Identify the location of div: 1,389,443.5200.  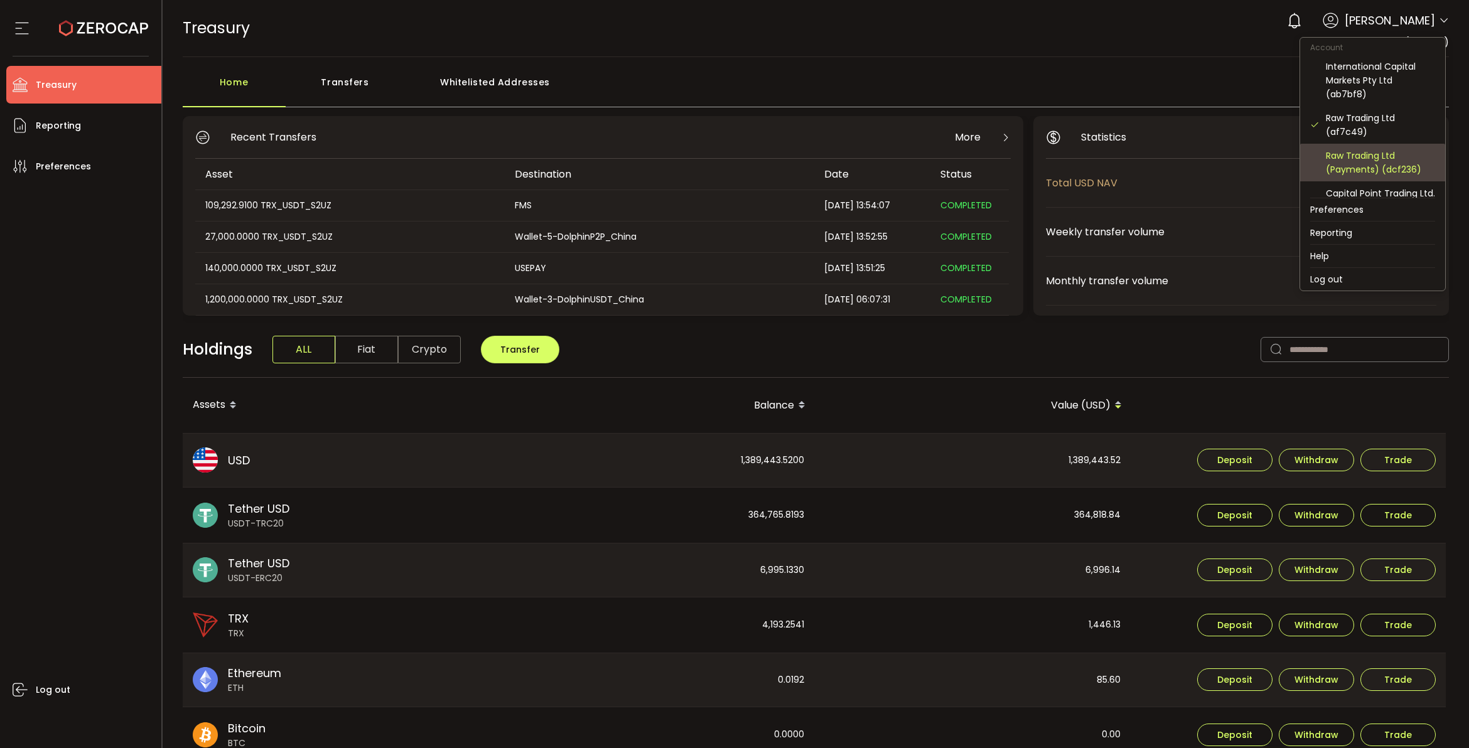
(657, 461).